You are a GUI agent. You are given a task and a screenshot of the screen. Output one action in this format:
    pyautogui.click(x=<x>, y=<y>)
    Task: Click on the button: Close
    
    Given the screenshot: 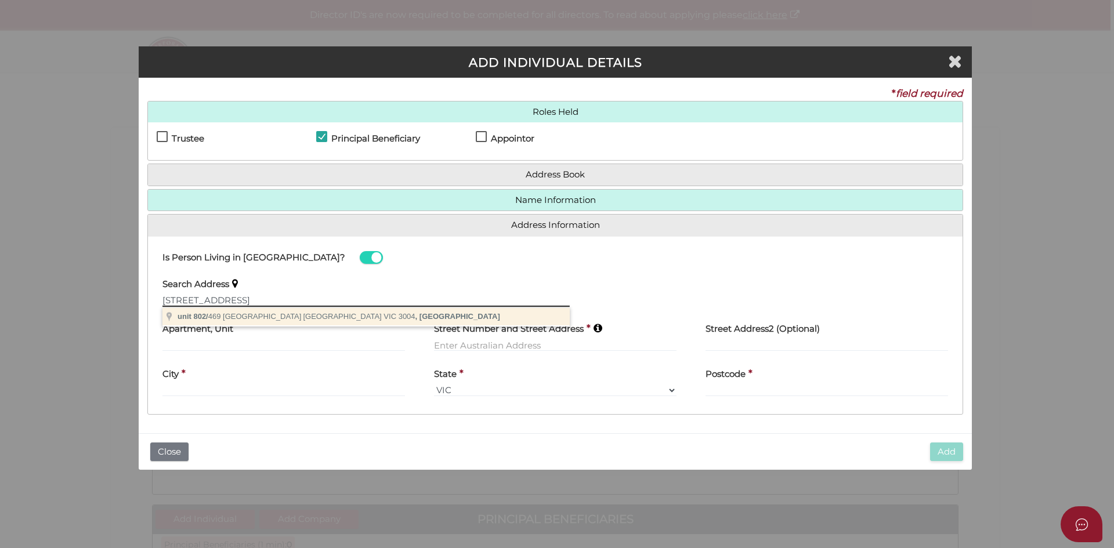 What is the action you would take?
    pyautogui.click(x=169, y=452)
    